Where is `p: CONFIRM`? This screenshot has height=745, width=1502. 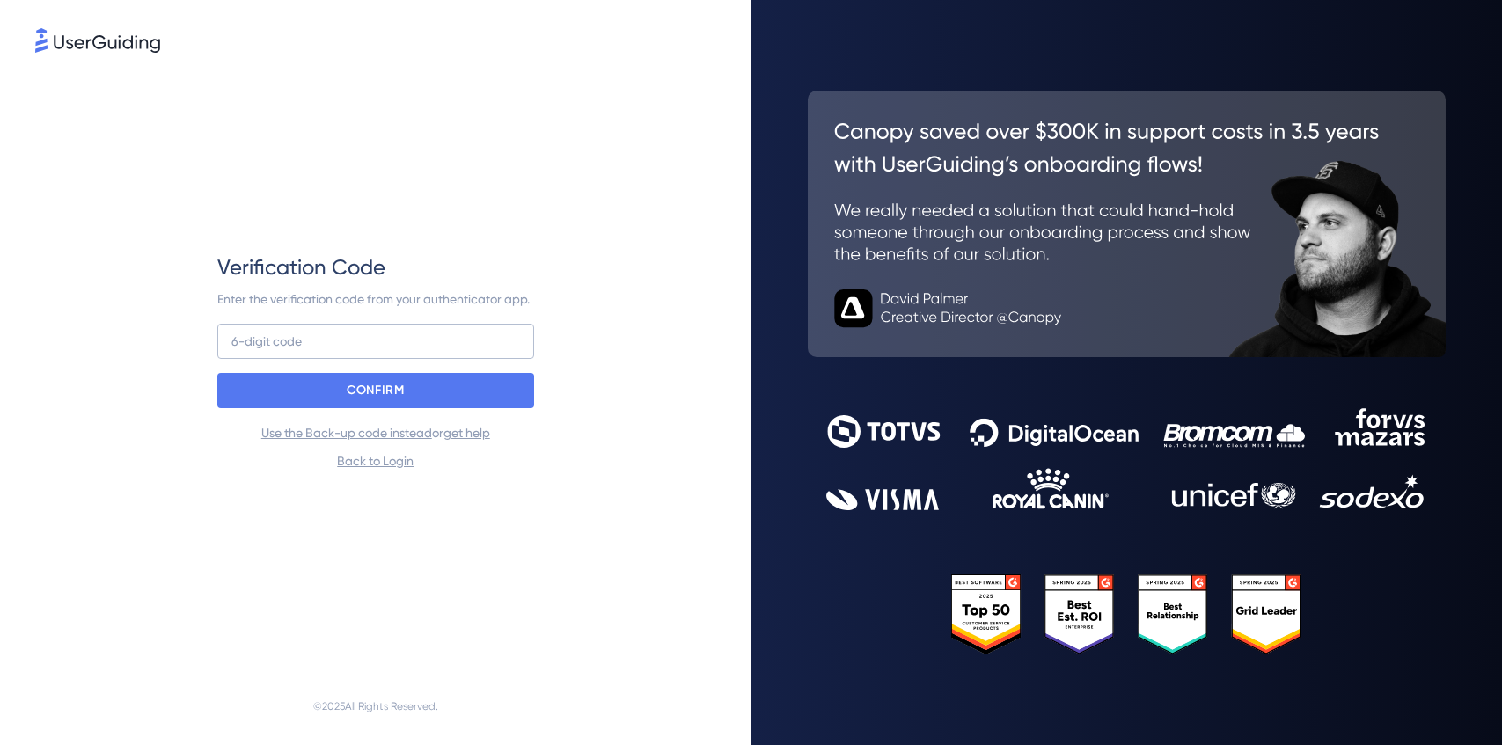
p: CONFIRM is located at coordinates (375, 391).